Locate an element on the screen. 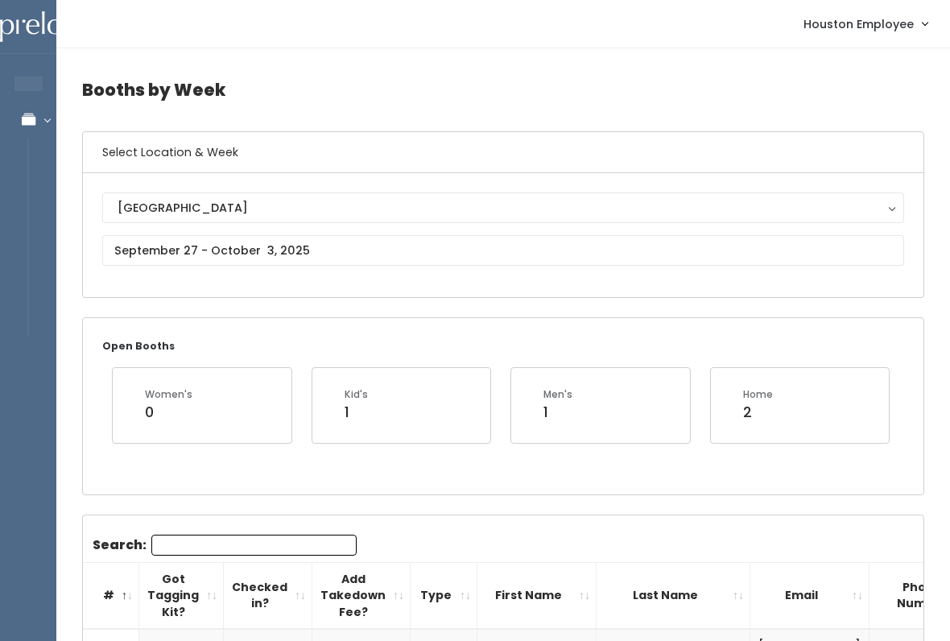 Image resolution: width=950 pixels, height=641 pixels. th: Checked in?: activate to sort column ascending is located at coordinates (268, 595).